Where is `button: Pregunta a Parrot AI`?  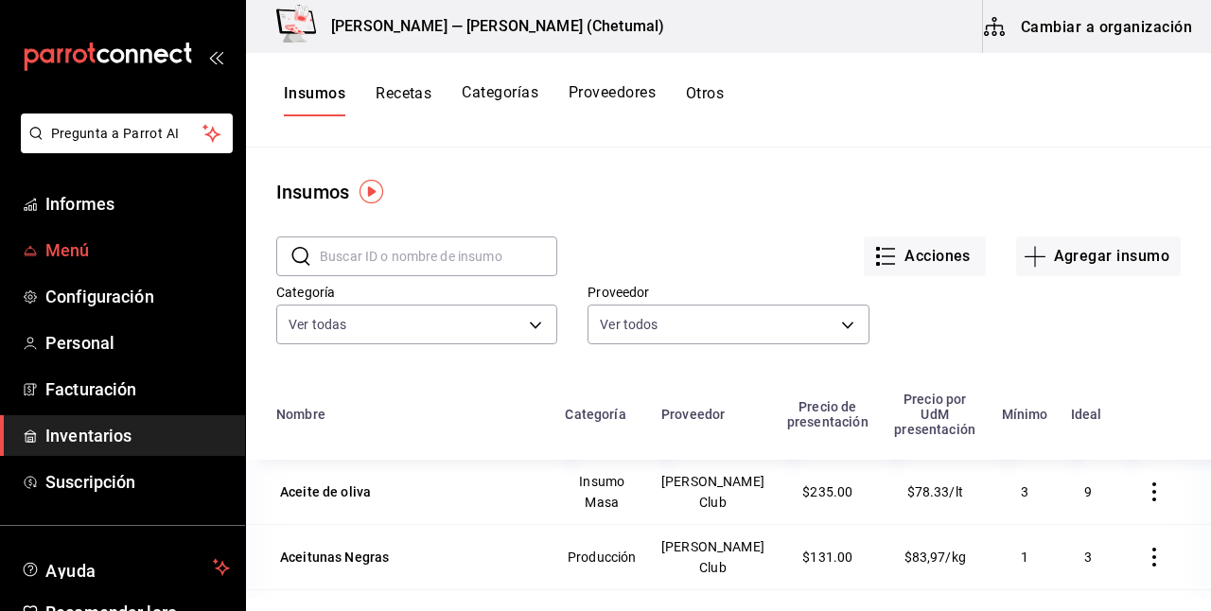 button: Pregunta a Parrot AI is located at coordinates (127, 133).